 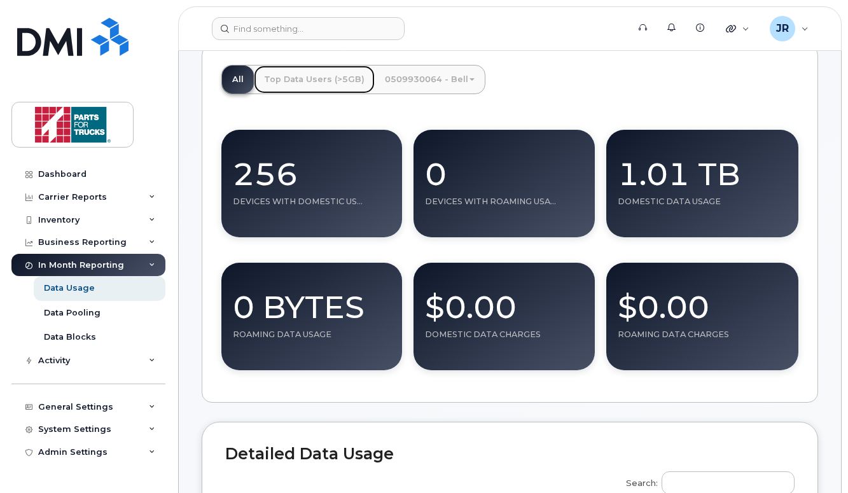 I want to click on div: Domestic Data Charges, so click(x=504, y=335).